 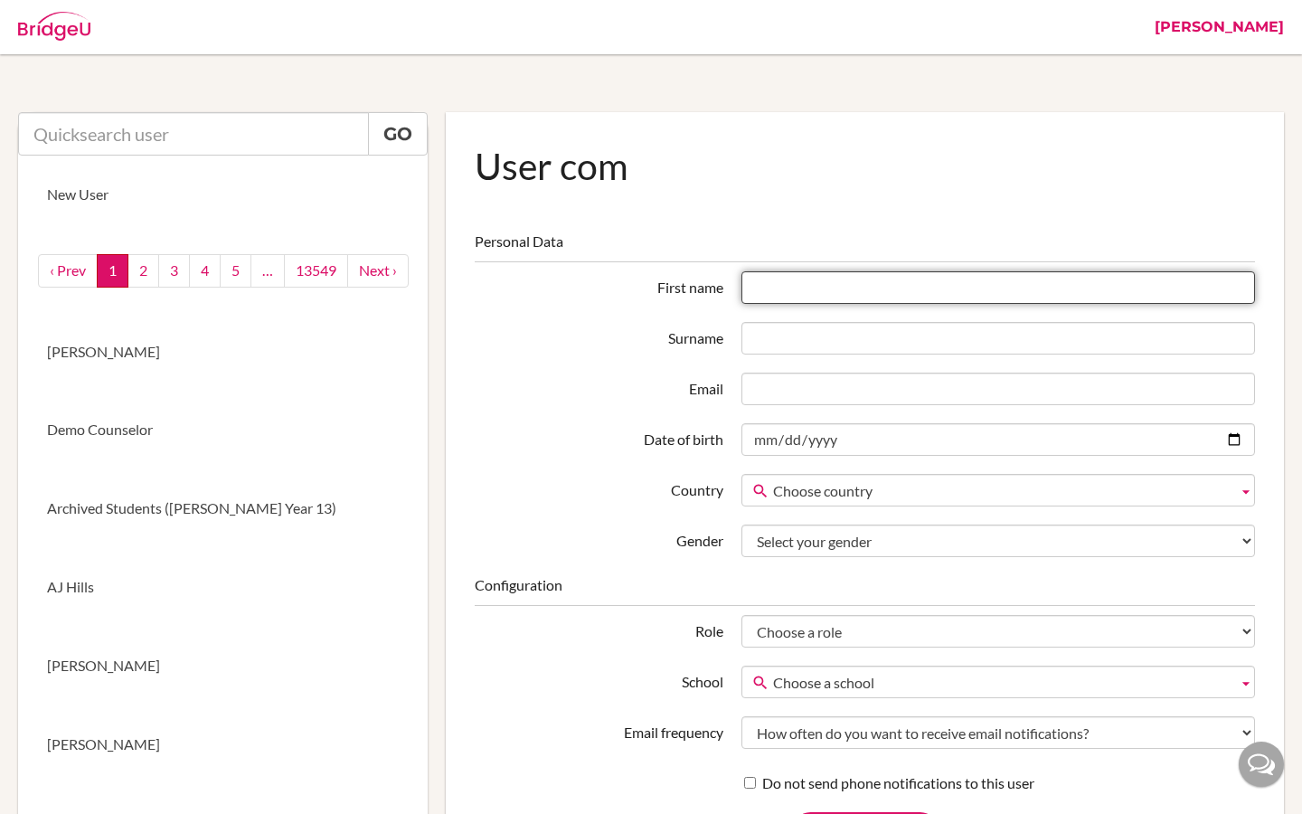 I want to click on a: ‹ Prev, so click(x=68, y=270).